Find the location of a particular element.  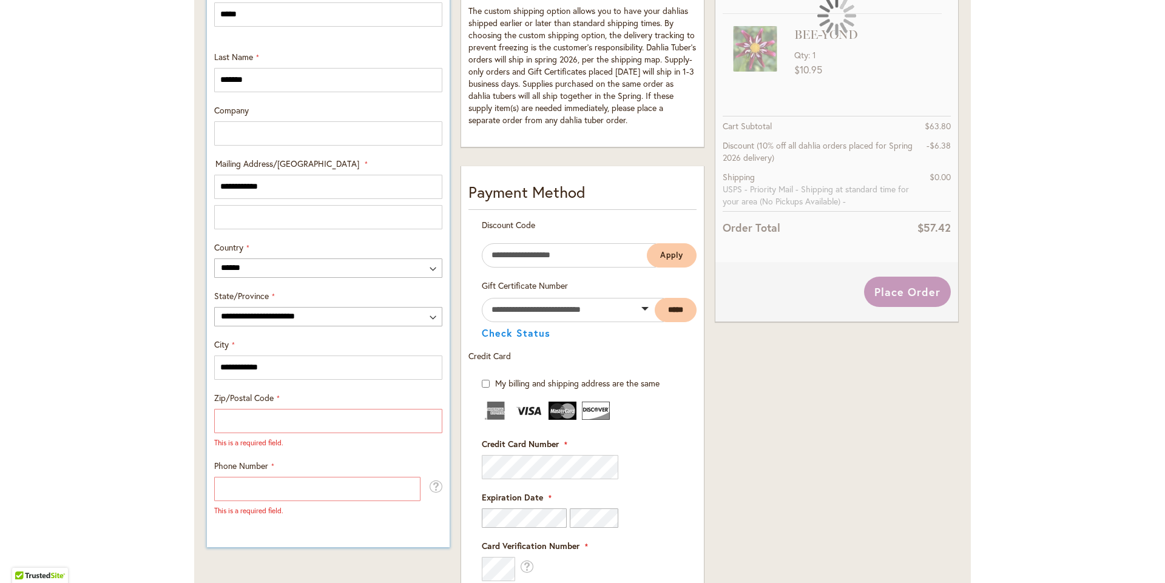

span: Last Name is located at coordinates (234, 56).